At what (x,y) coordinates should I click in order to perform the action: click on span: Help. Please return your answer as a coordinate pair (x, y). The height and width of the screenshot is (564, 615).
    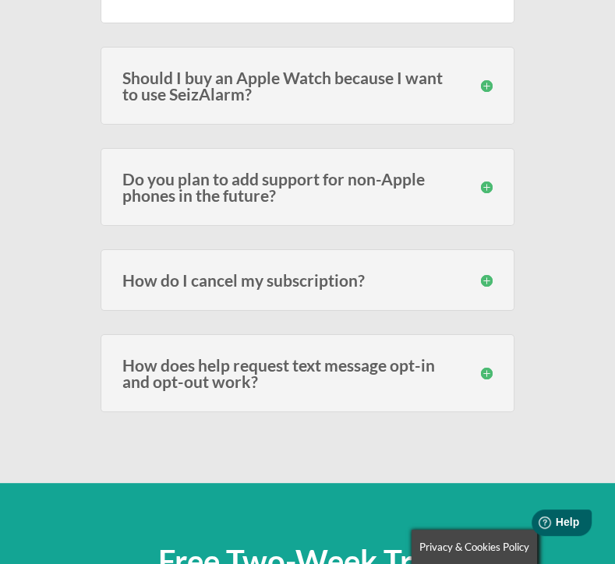
    Looking at the image, I should click on (91, 19).